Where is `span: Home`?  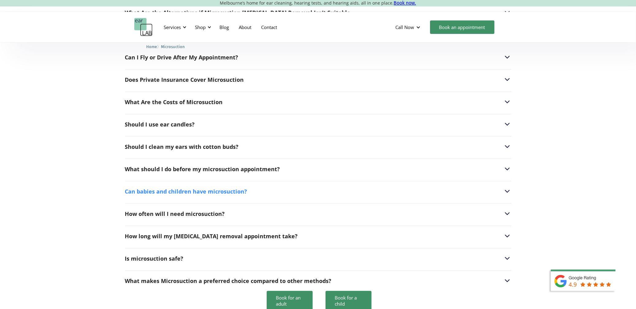
span: Home is located at coordinates (152, 47).